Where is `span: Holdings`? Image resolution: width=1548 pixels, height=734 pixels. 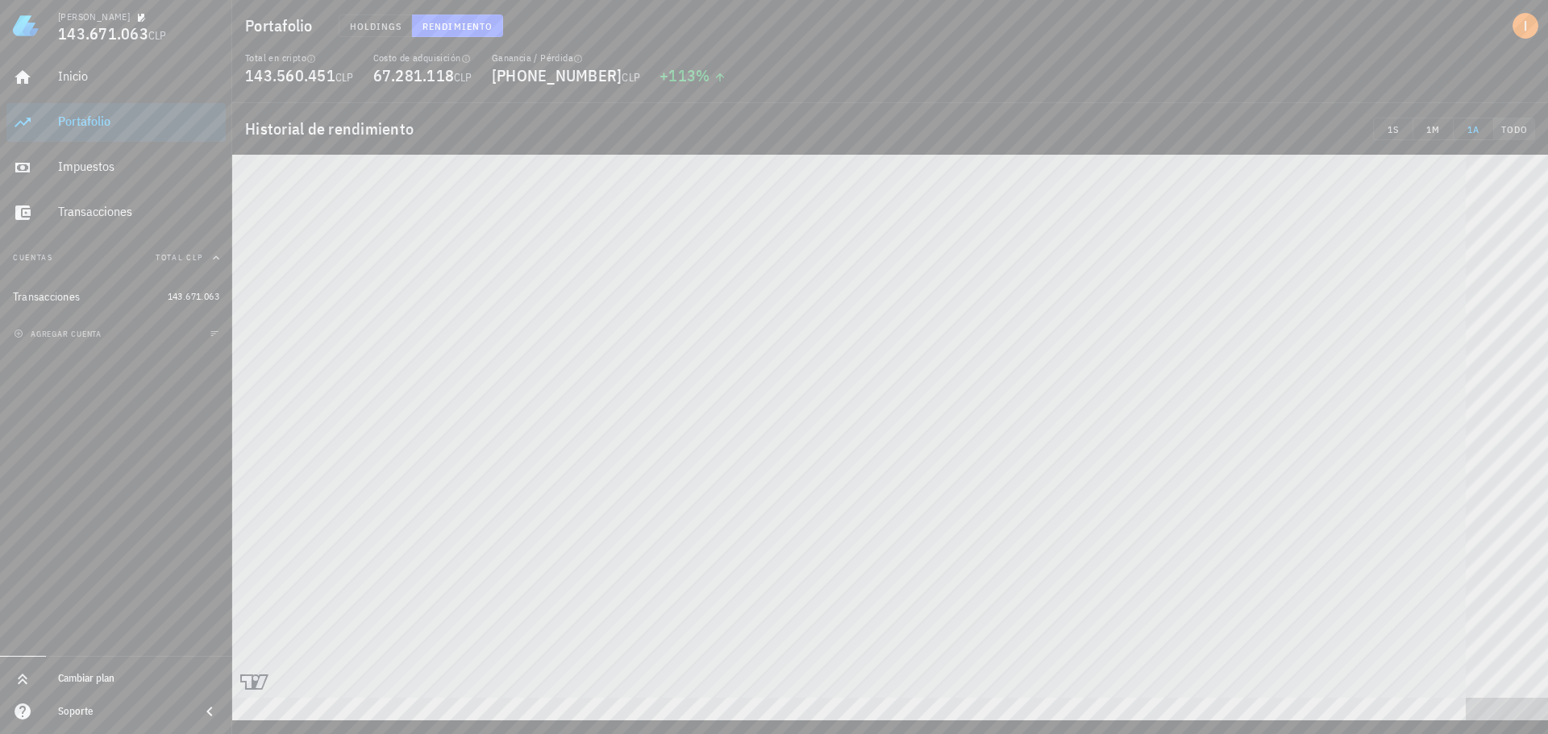
span: Holdings is located at coordinates (376, 26).